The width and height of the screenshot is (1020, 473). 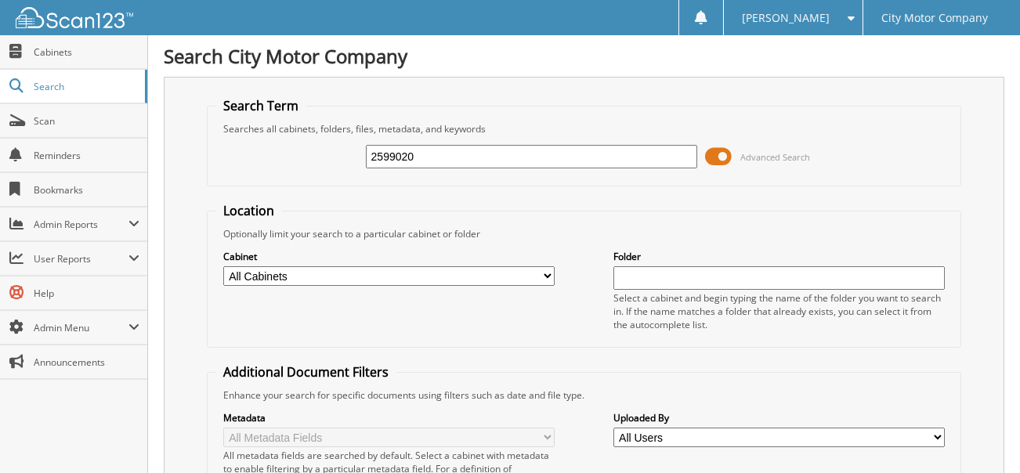 What do you see at coordinates (779, 256) in the screenshot?
I see `label: Folder` at bounding box center [779, 256].